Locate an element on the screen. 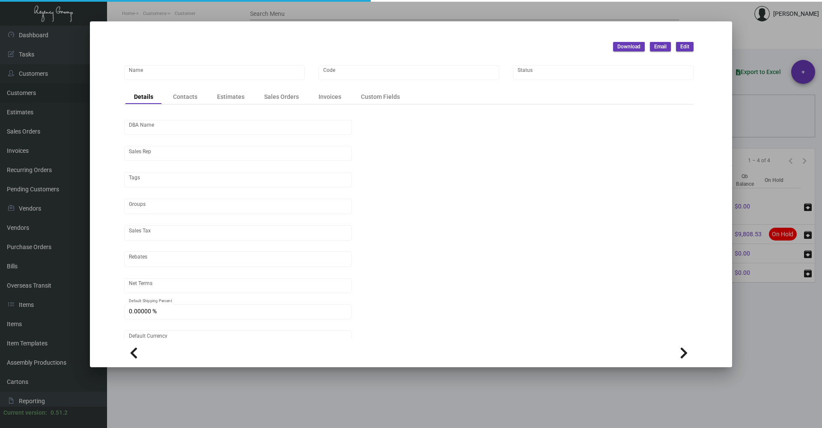 The image size is (822, 428). button: Download is located at coordinates (629, 47).